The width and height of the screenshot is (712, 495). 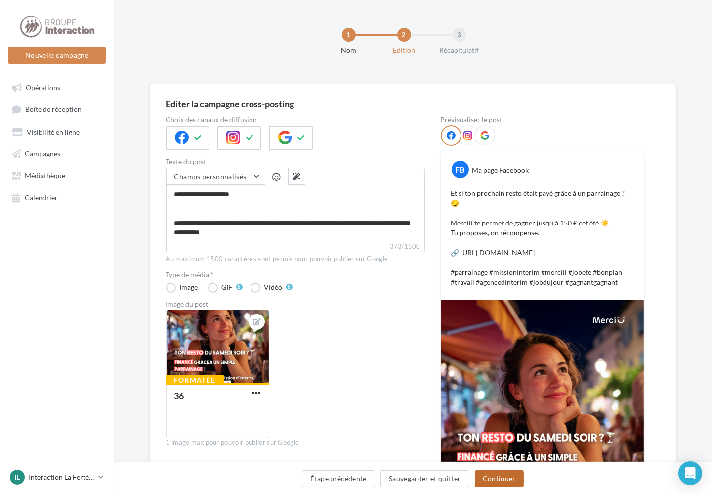 I want to click on span: IL, so click(x=17, y=477).